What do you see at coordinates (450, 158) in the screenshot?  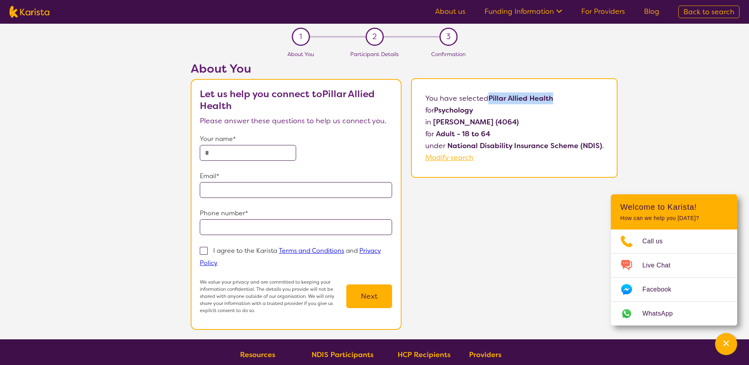 I see `span: Modify search` at bounding box center [450, 158].